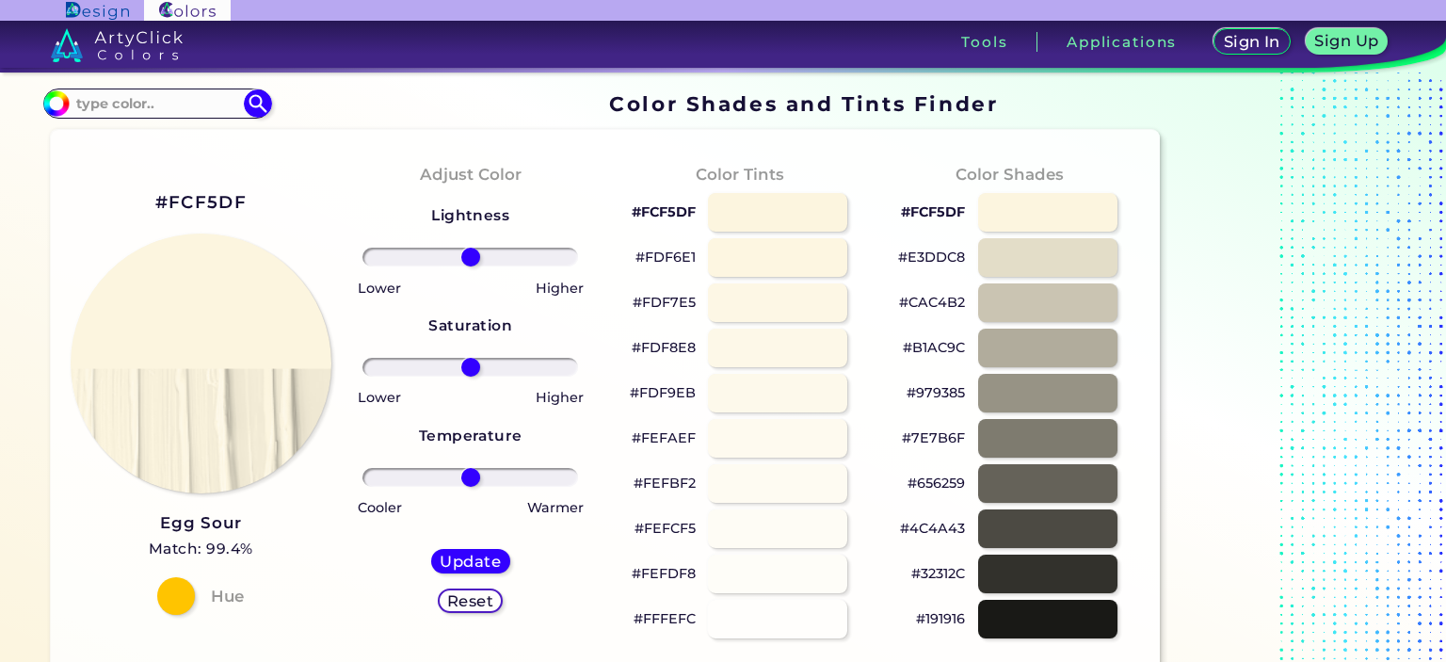  Describe the element at coordinates (665, 257) in the screenshot. I see `p: #FDF6E1` at that location.